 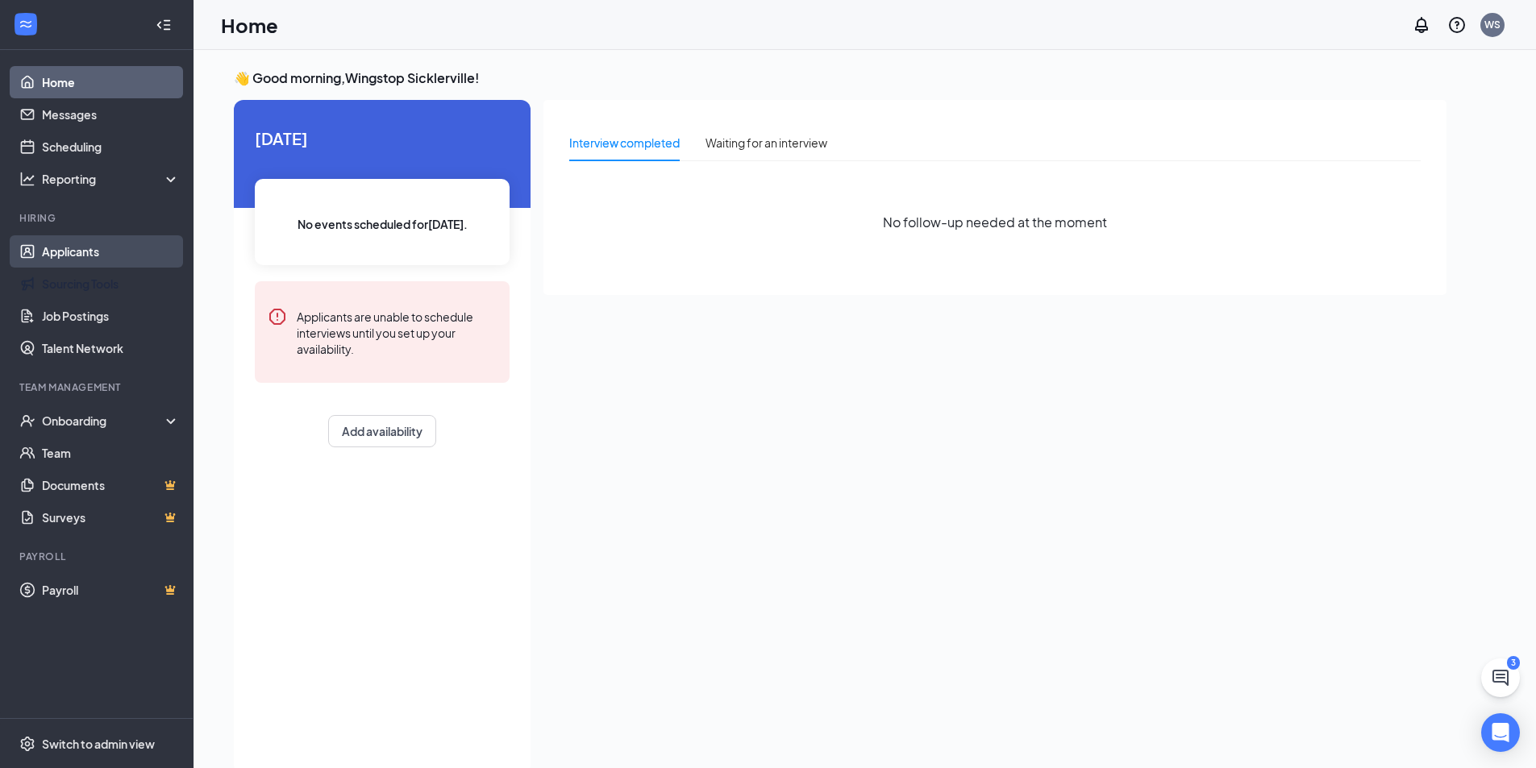 What do you see at coordinates (1457, 25) in the screenshot?
I see `svg: QuestionInfo` at bounding box center [1457, 25].